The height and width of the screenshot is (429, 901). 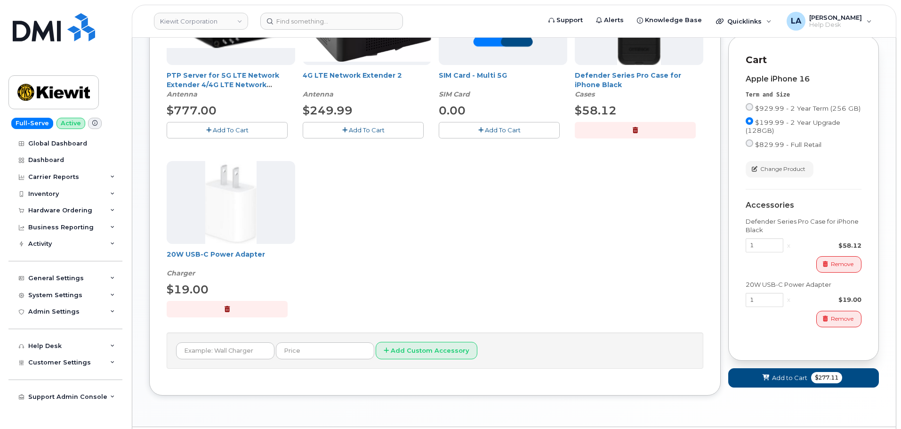 I want to click on span: $19.00, so click(x=187, y=289).